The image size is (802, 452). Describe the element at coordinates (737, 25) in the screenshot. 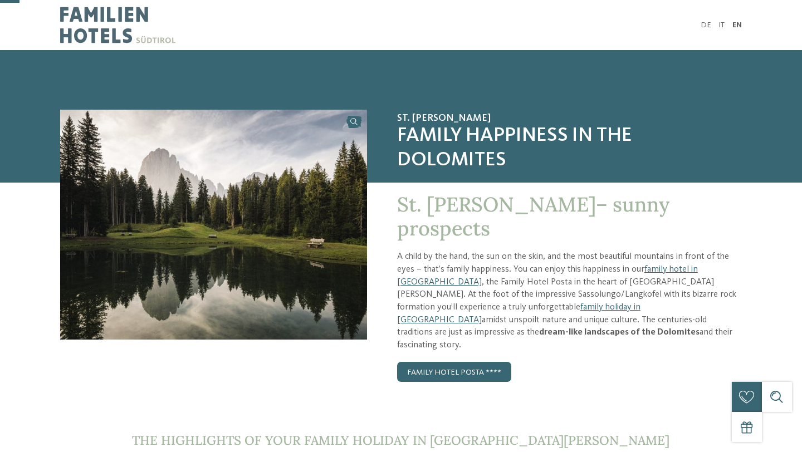

I see `a: EN` at that location.